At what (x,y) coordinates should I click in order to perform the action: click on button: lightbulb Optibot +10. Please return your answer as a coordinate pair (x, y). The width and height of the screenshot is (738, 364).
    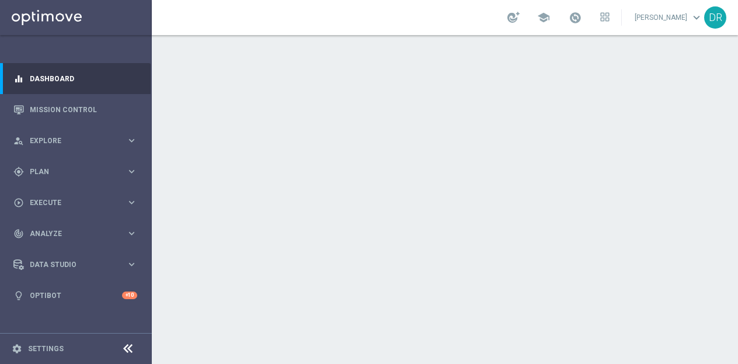
    Looking at the image, I should click on (75, 295).